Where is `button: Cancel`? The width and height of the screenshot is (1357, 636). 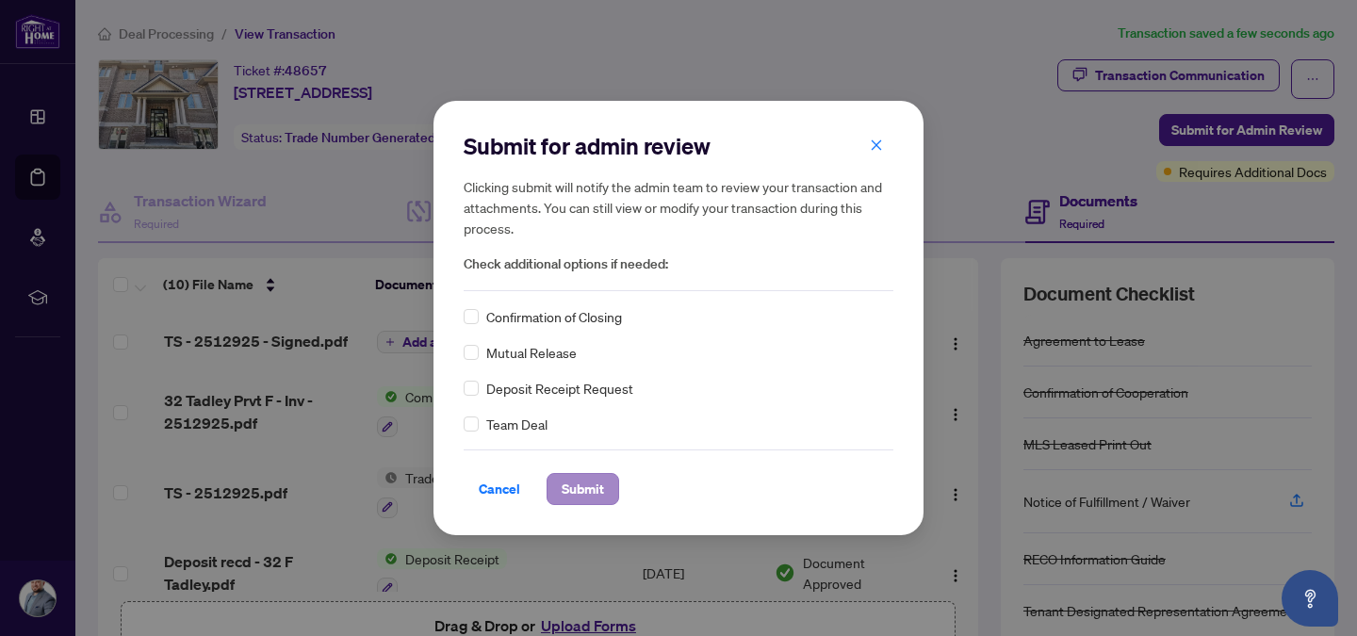 button: Cancel is located at coordinates (499, 489).